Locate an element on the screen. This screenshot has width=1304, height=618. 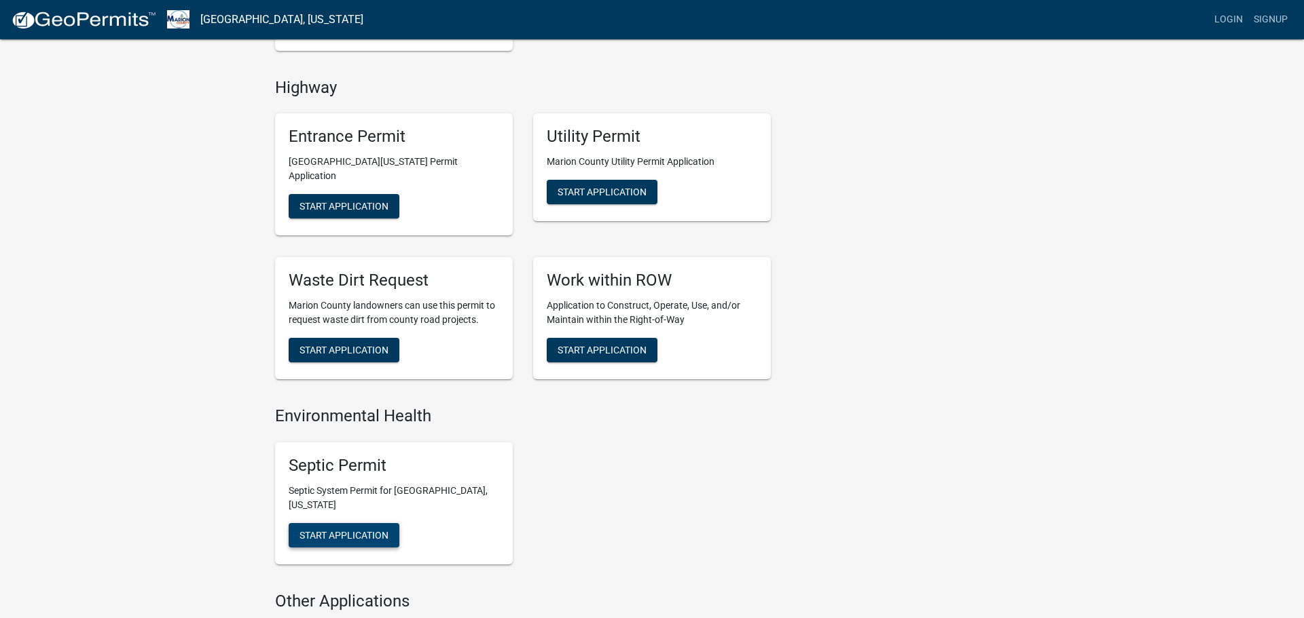
p: Marion County Utility Permit Application is located at coordinates (652, 162).